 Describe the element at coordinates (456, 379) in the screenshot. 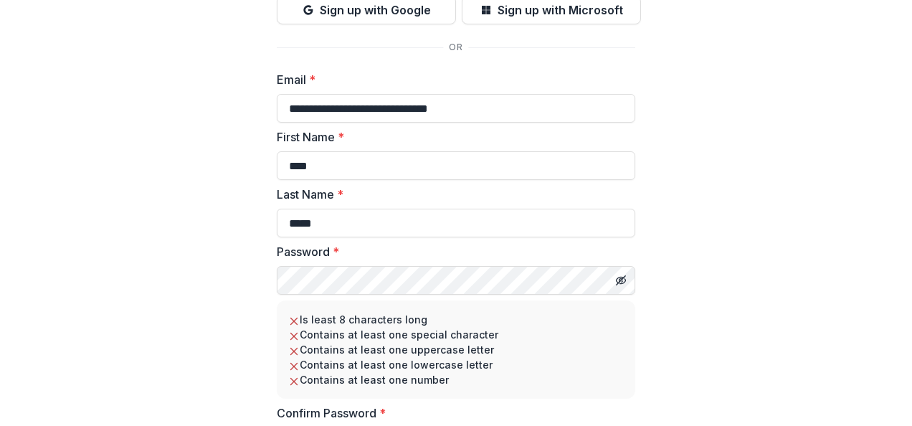

I see `li: Contains at least one number` at that location.